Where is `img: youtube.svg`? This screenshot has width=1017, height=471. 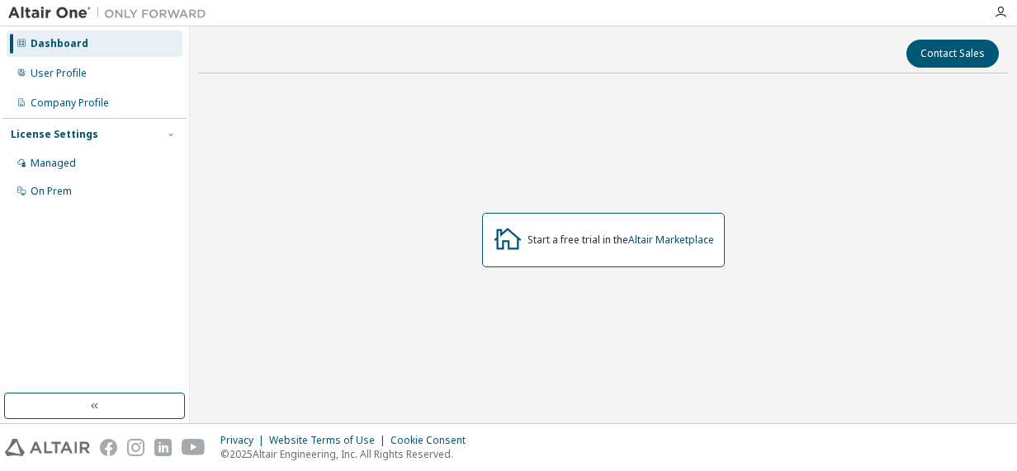 img: youtube.svg is located at coordinates (193, 447).